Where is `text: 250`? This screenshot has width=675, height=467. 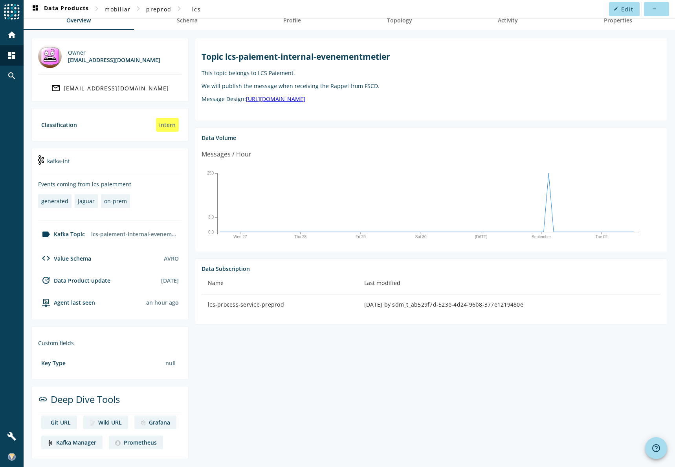 text: 250 is located at coordinates (210, 173).